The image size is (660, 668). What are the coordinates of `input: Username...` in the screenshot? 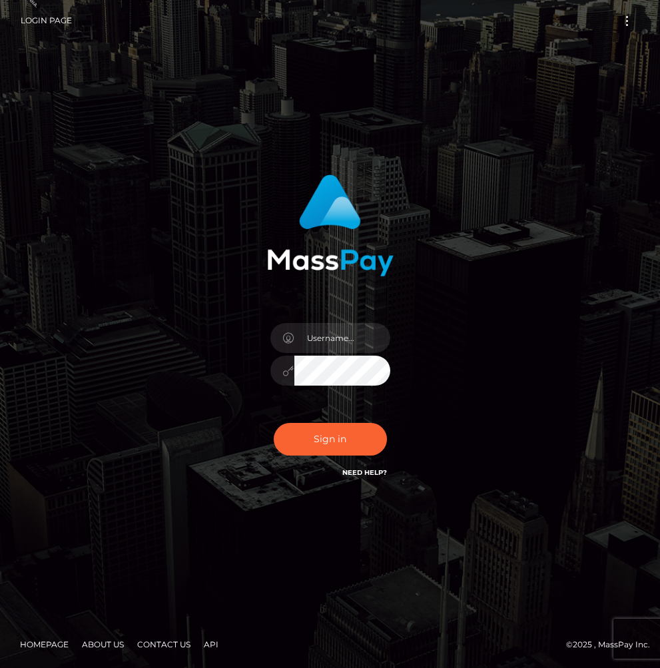 It's located at (342, 338).